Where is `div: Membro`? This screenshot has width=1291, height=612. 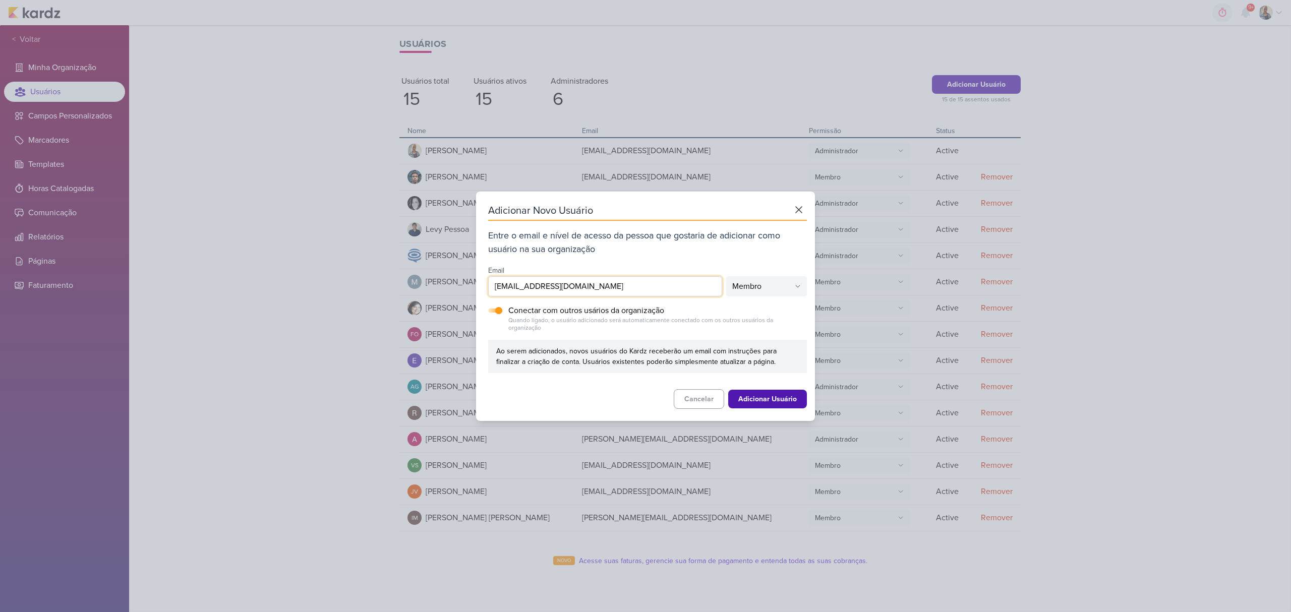 div: Membro is located at coordinates (747, 287).